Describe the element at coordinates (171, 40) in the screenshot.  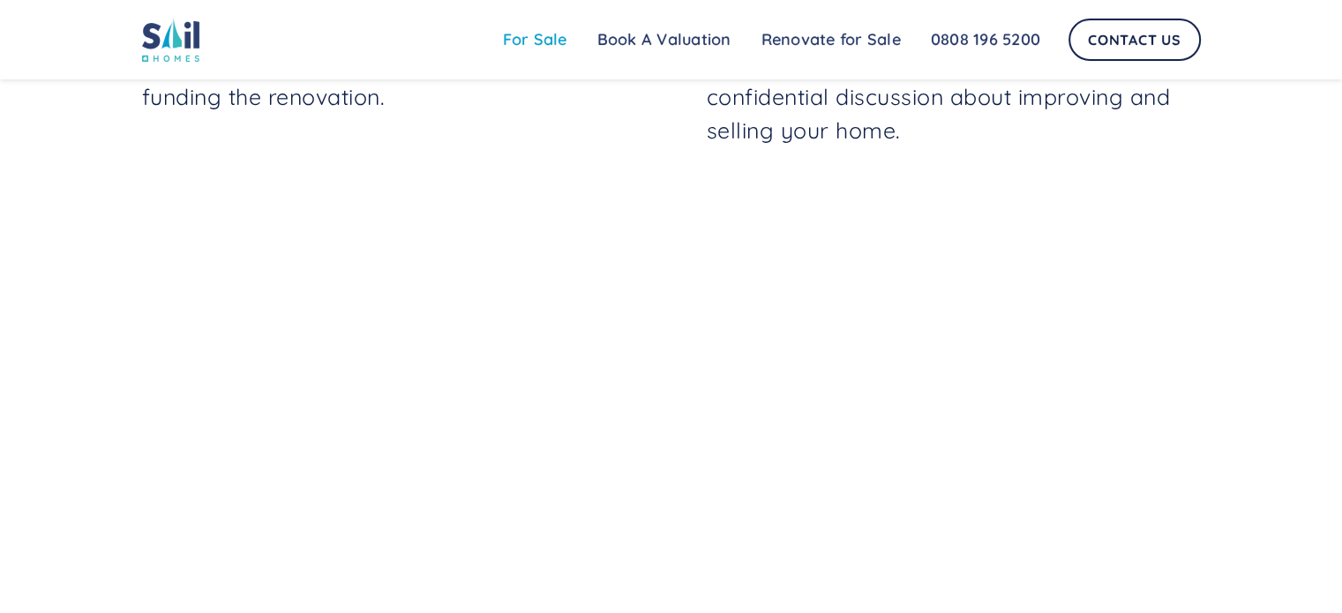
I see `img: sail home logo colored` at that location.